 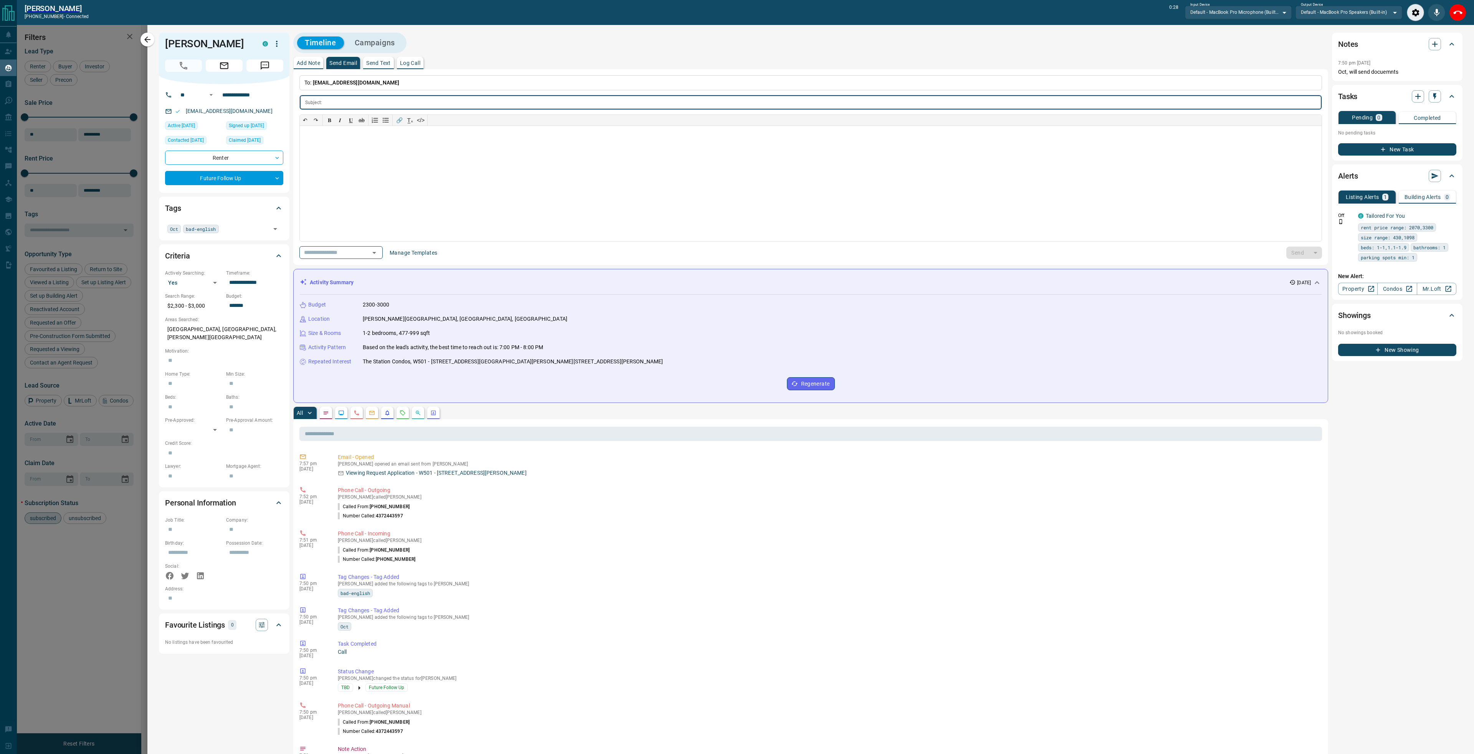 What do you see at coordinates (193, 520) in the screenshot?
I see `p: Job Title:` at bounding box center [193, 520].